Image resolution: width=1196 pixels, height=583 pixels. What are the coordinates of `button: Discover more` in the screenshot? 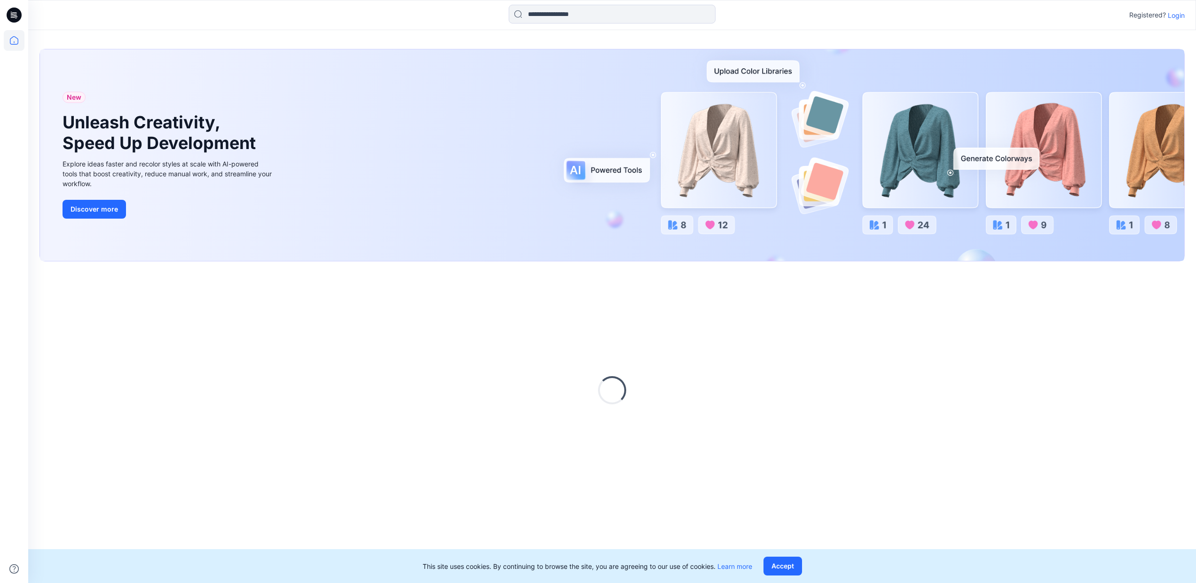 It's located at (94, 209).